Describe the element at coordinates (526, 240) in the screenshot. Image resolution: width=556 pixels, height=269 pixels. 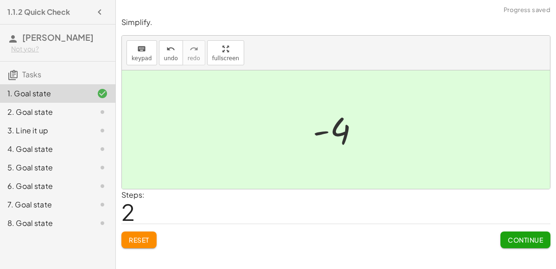
I see `button: Continue` at that location.